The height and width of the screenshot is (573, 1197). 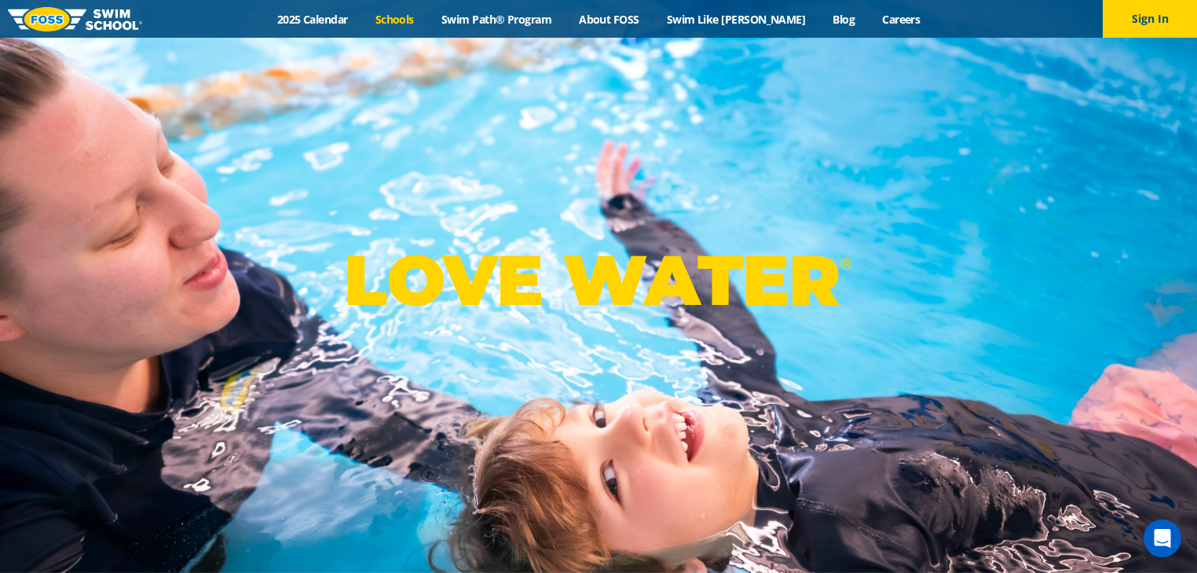 I want to click on p: LOVE WATER, so click(x=598, y=280).